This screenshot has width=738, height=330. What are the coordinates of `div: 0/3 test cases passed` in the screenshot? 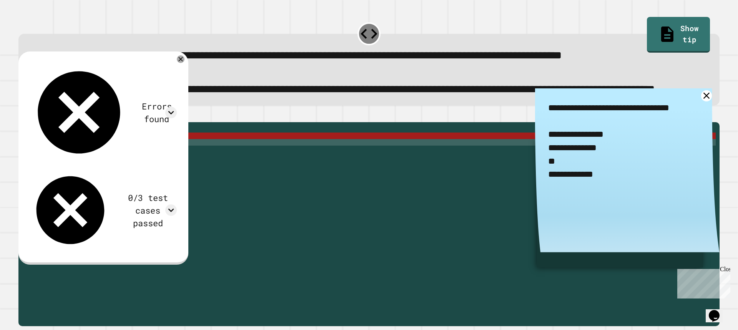 It's located at (148, 210).